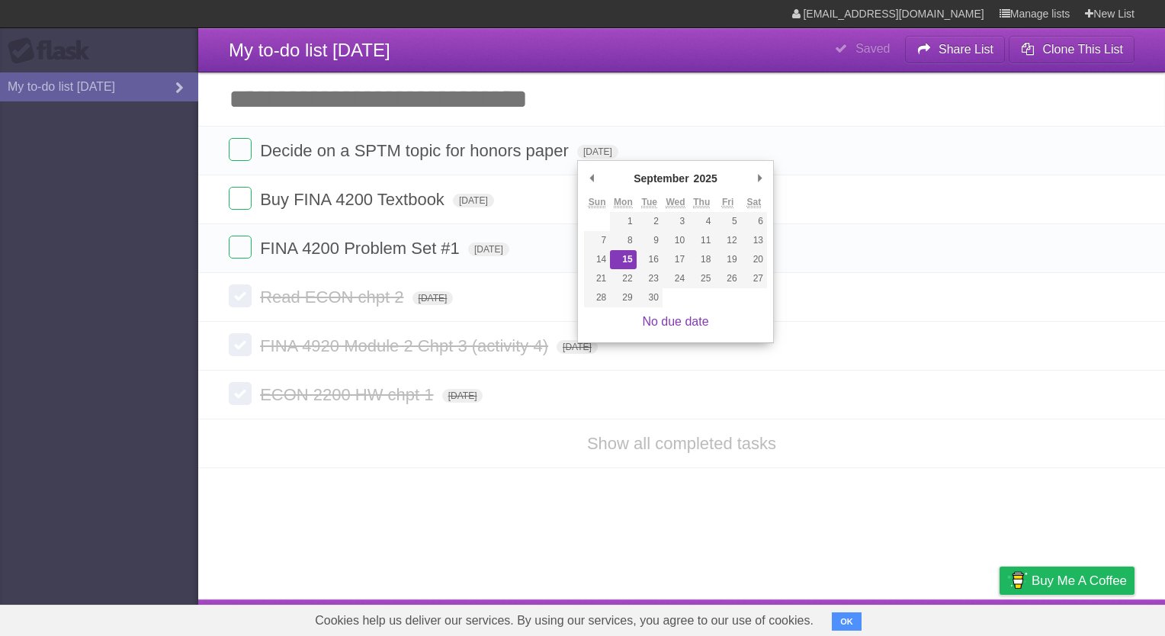 The width and height of the screenshot is (1165, 636). I want to click on button: 12, so click(728, 240).